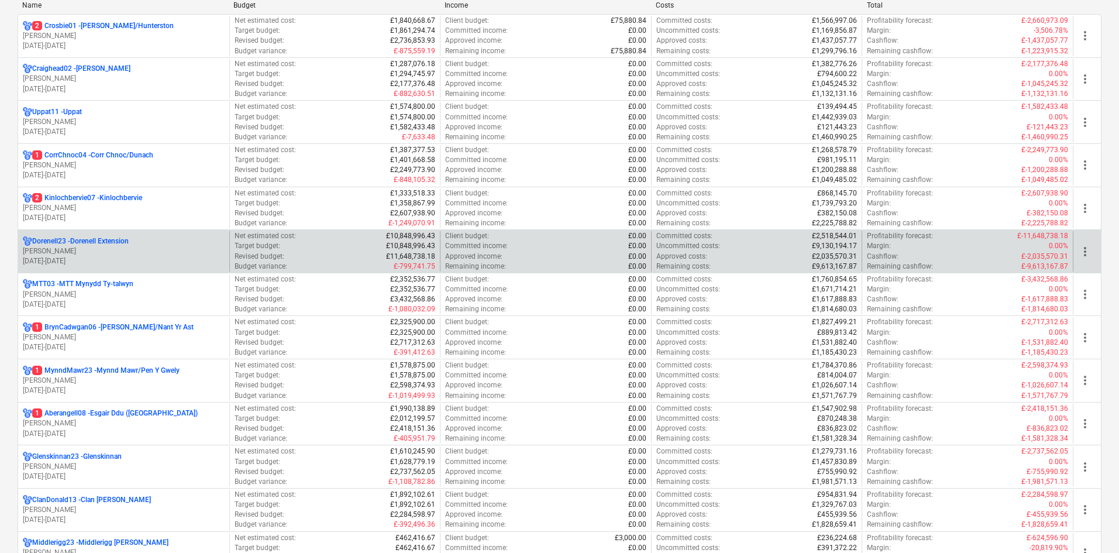 This screenshot has width=1119, height=553. Describe the element at coordinates (834, 117) in the screenshot. I see `p: £1,442,939.03` at that location.